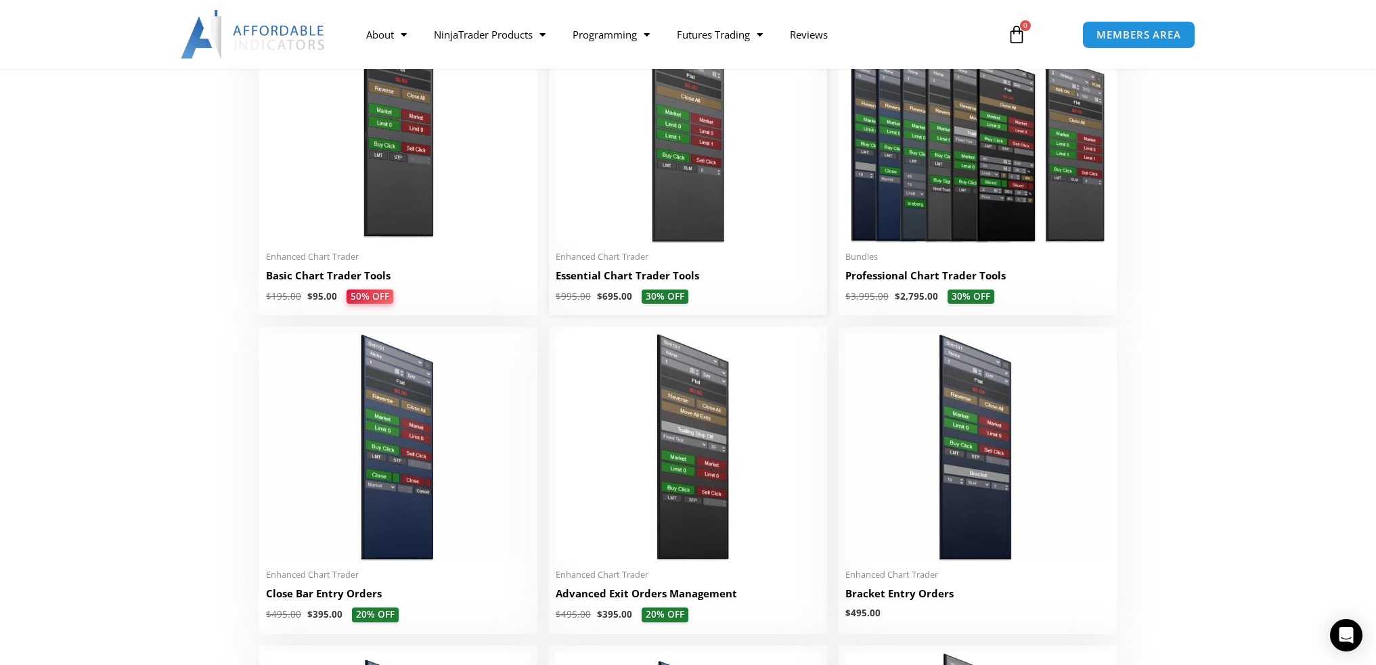 The width and height of the screenshot is (1376, 665). Describe the element at coordinates (688, 447) in the screenshot. I see `img: AdvancedStopLossMgmt` at that location.